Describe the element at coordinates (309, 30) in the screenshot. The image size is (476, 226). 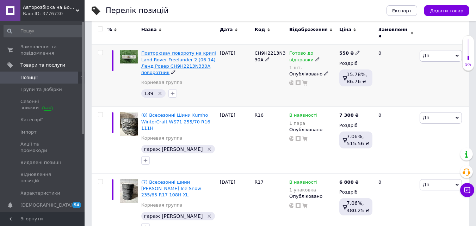
I see `span: Відображення` at that location.